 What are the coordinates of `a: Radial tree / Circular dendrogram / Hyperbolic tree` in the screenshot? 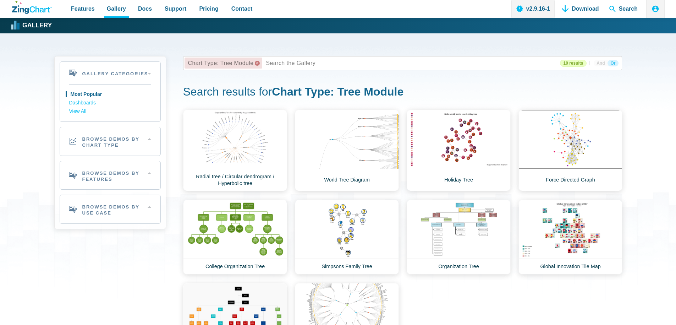 It's located at (235, 150).